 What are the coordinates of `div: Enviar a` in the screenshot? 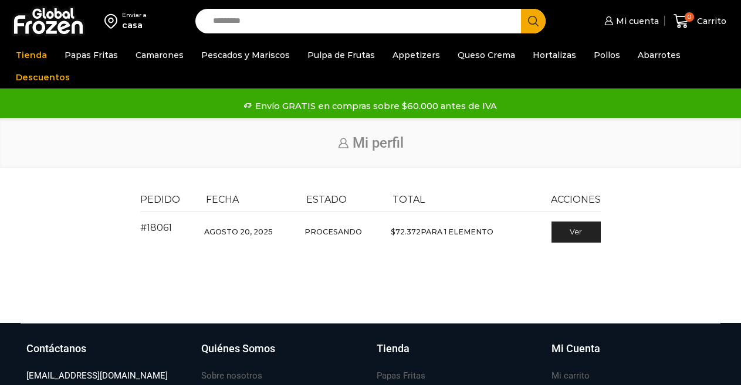 It's located at (134, 15).